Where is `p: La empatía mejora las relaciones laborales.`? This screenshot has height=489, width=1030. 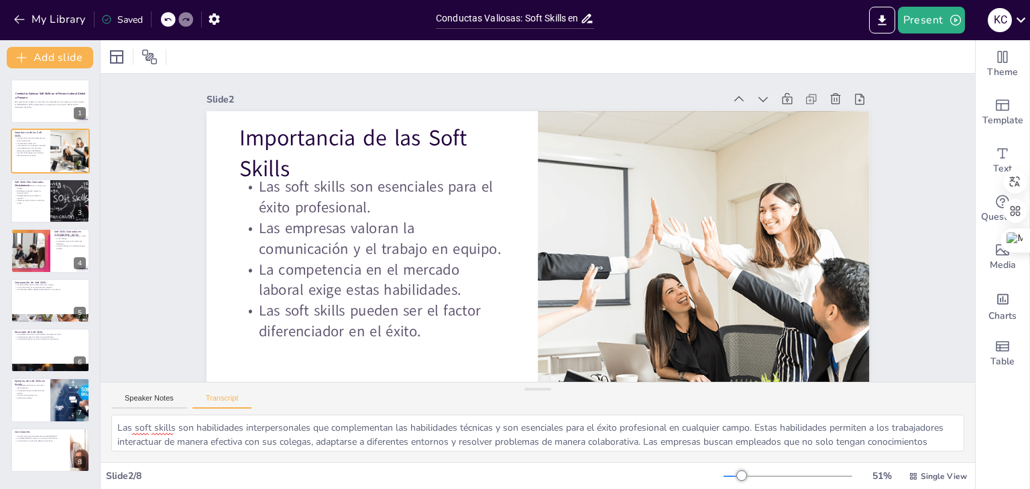 p: La empatía mejora las relaciones laborales. is located at coordinates (70, 242).